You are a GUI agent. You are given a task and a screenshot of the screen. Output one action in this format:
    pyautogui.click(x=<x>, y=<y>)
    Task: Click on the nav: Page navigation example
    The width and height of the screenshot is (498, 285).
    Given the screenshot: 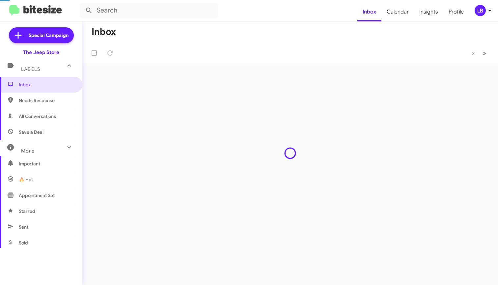 What is the action you would take?
    pyautogui.click(x=479, y=53)
    